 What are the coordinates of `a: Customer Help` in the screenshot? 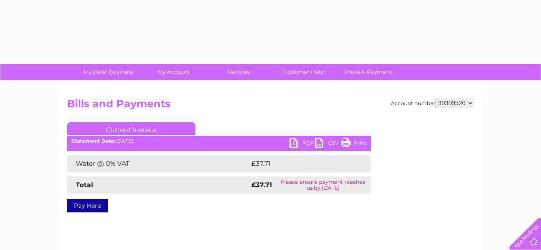 It's located at (303, 72).